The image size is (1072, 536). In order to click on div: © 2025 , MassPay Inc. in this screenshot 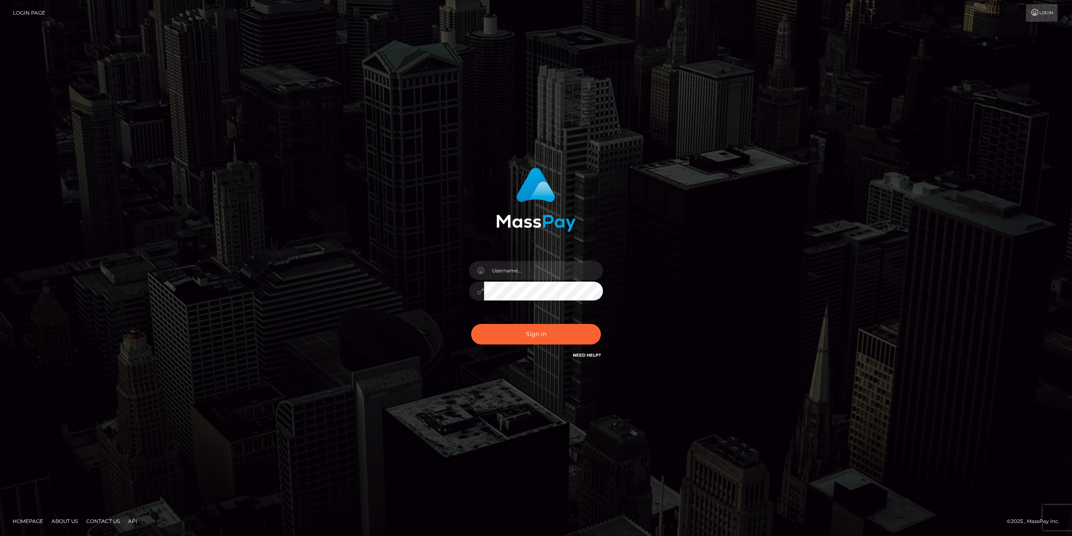, I will do `click(1036, 521)`.